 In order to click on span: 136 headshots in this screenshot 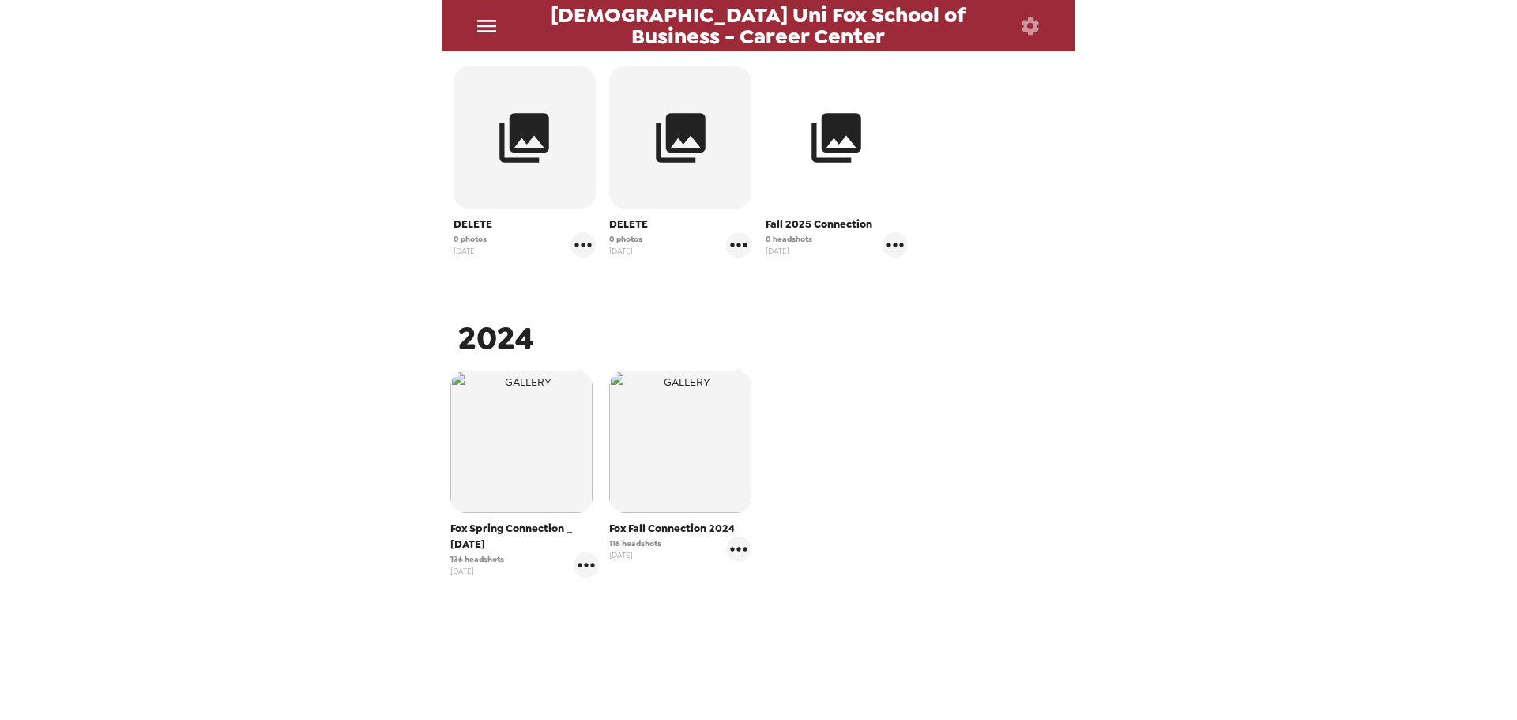, I will do `click(477, 559)`.